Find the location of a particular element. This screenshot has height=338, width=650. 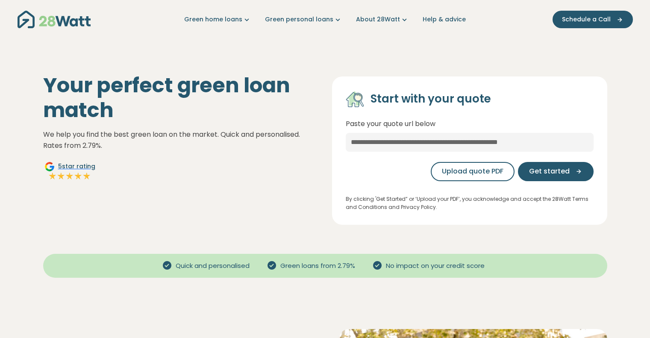

button: Get started is located at coordinates (555, 171).